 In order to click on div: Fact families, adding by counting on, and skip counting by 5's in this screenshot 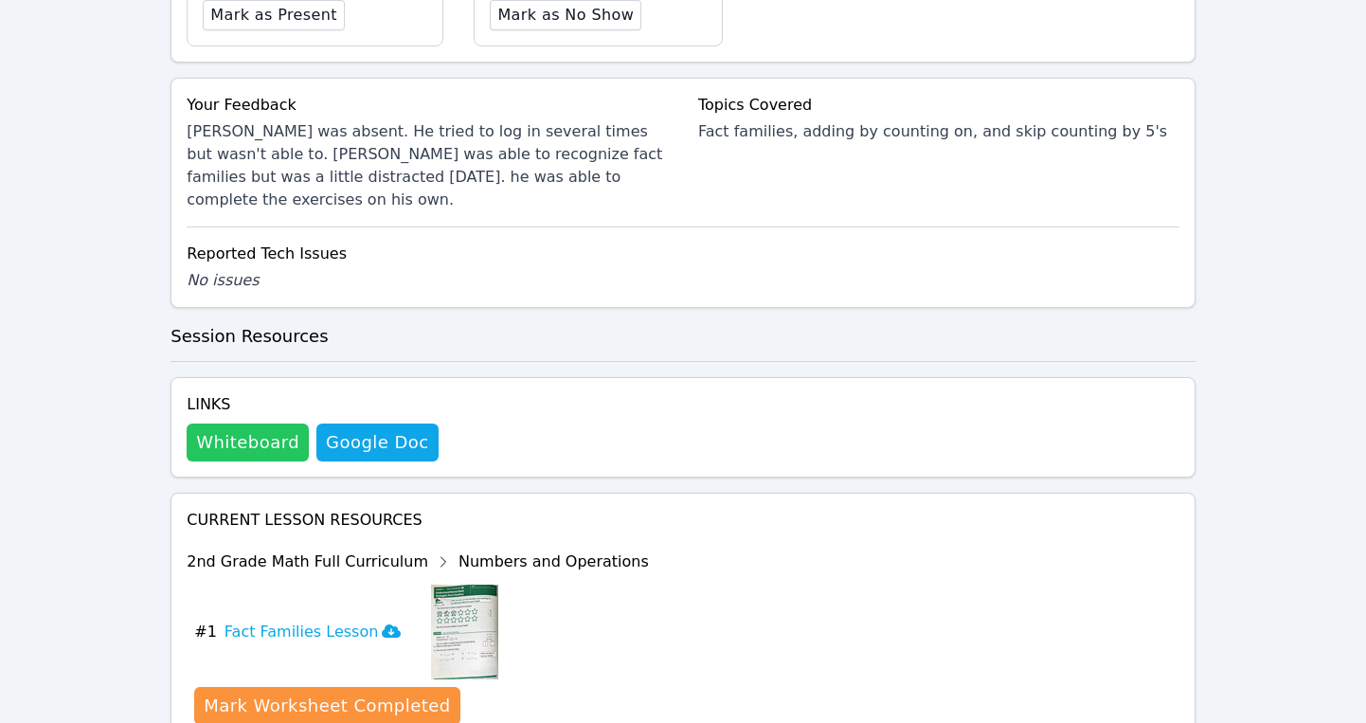, I will do `click(939, 132)`.